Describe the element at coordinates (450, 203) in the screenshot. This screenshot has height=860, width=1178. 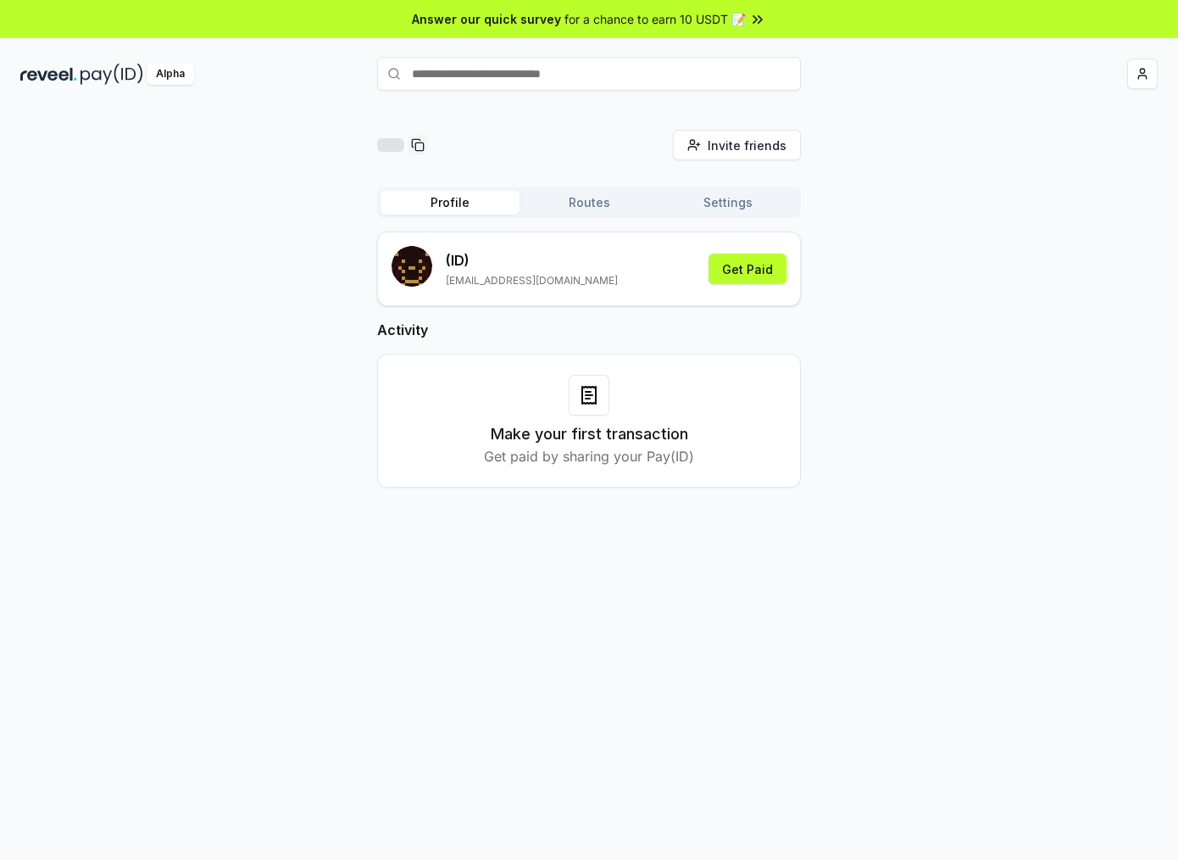
I see `button: Profile` at that location.